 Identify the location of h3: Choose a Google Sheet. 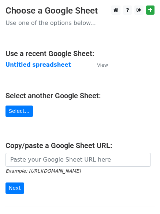
(80, 11).